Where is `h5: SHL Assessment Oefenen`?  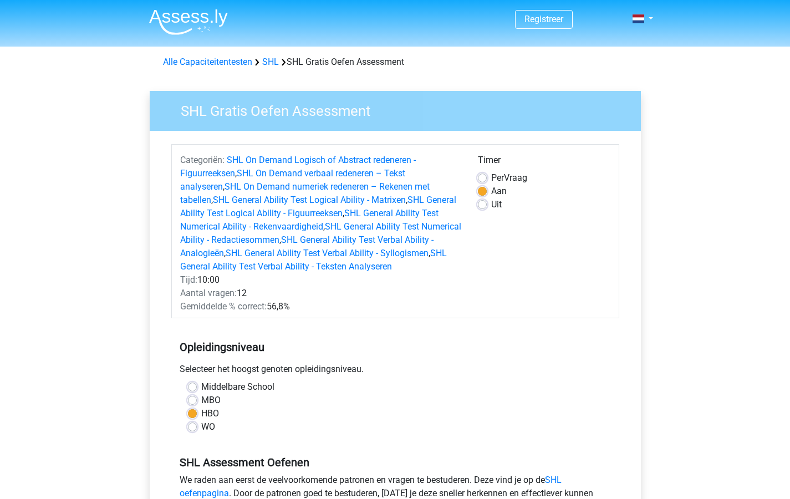 h5: SHL Assessment Oefenen is located at coordinates (395, 462).